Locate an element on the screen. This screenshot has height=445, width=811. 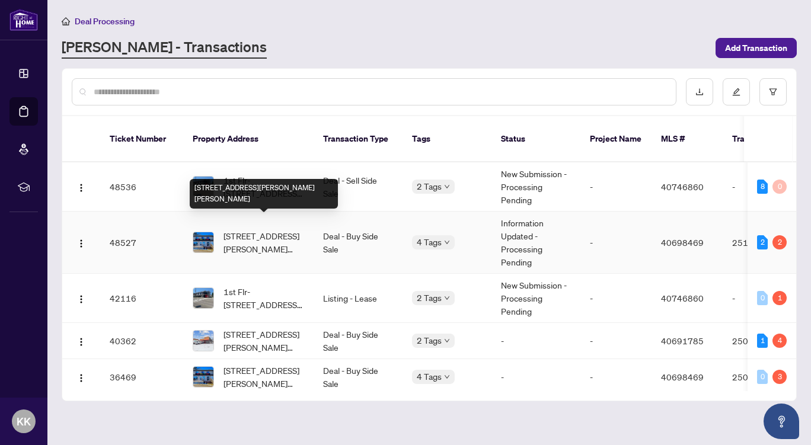
th: MLS # is located at coordinates (687, 139).